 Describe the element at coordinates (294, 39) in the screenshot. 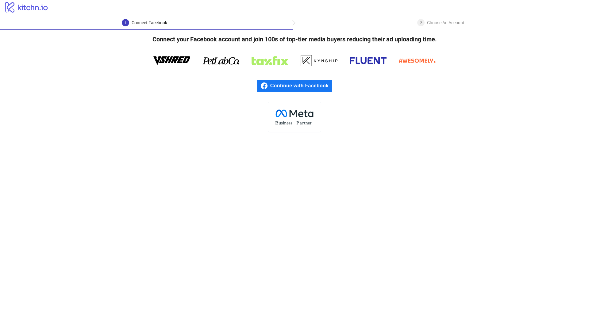

I see `h4: Connect your Facebook account and join 100s of top-tier media buyers reducing their ad uploading ...` at that location.